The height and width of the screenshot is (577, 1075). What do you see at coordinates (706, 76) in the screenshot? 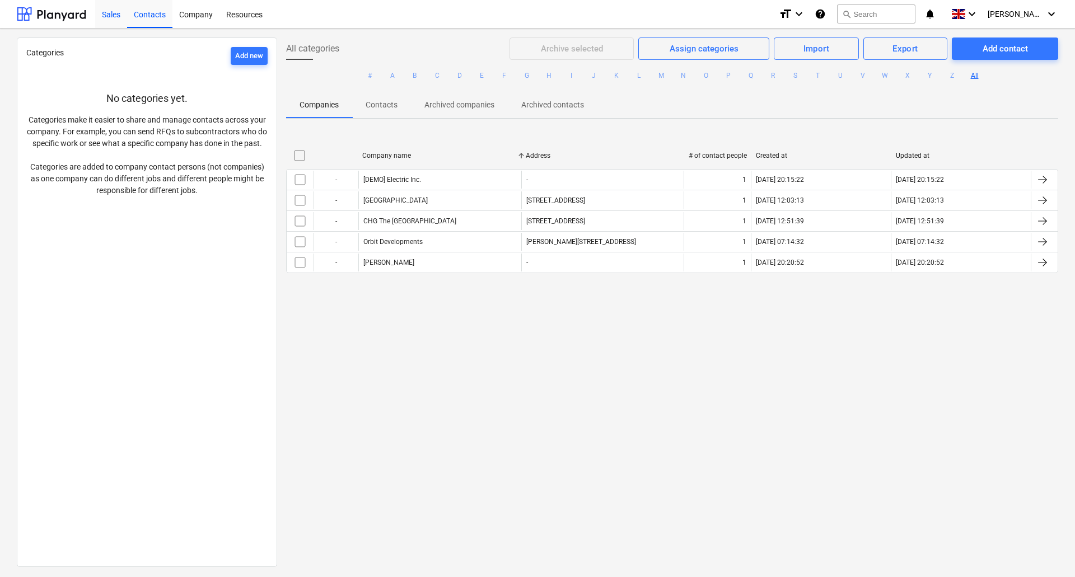
I see `button: O` at bounding box center [706, 76].